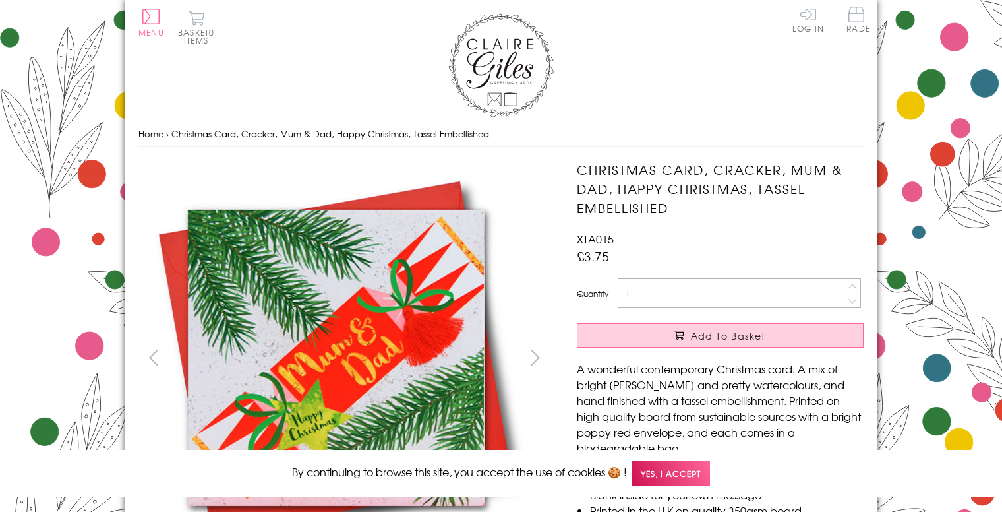 This screenshot has height=512, width=1002. What do you see at coordinates (151, 32) in the screenshot?
I see `span: Menu` at bounding box center [151, 32].